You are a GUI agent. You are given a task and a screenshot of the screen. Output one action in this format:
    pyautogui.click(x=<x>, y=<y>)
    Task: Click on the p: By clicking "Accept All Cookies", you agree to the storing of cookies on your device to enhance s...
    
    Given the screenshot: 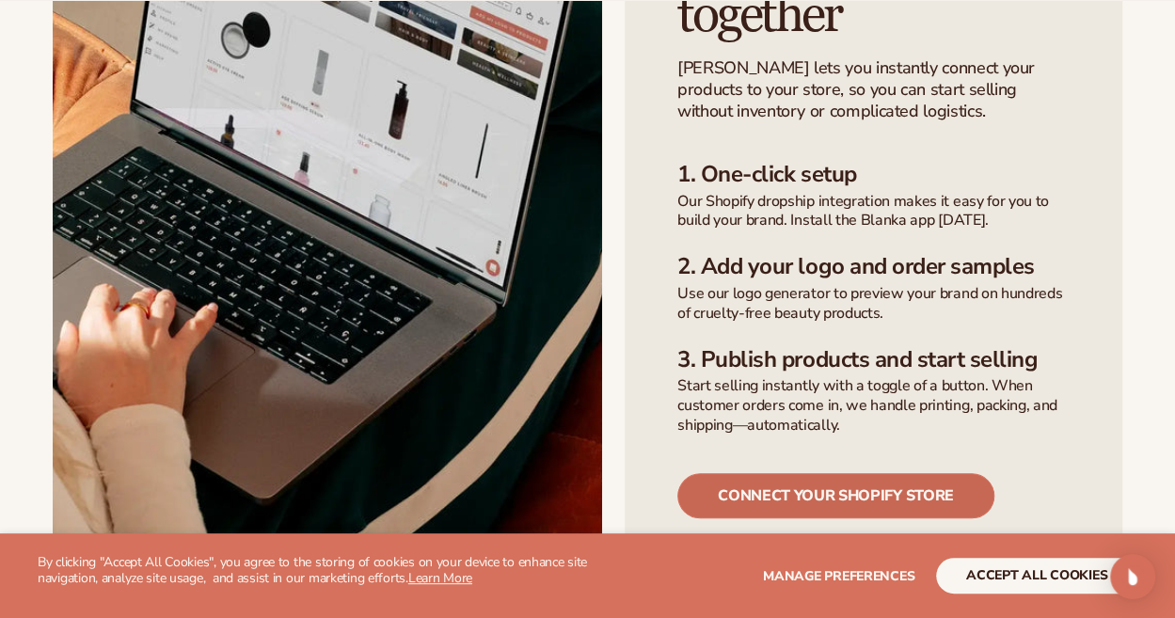 What is the action you would take?
    pyautogui.click(x=312, y=571)
    